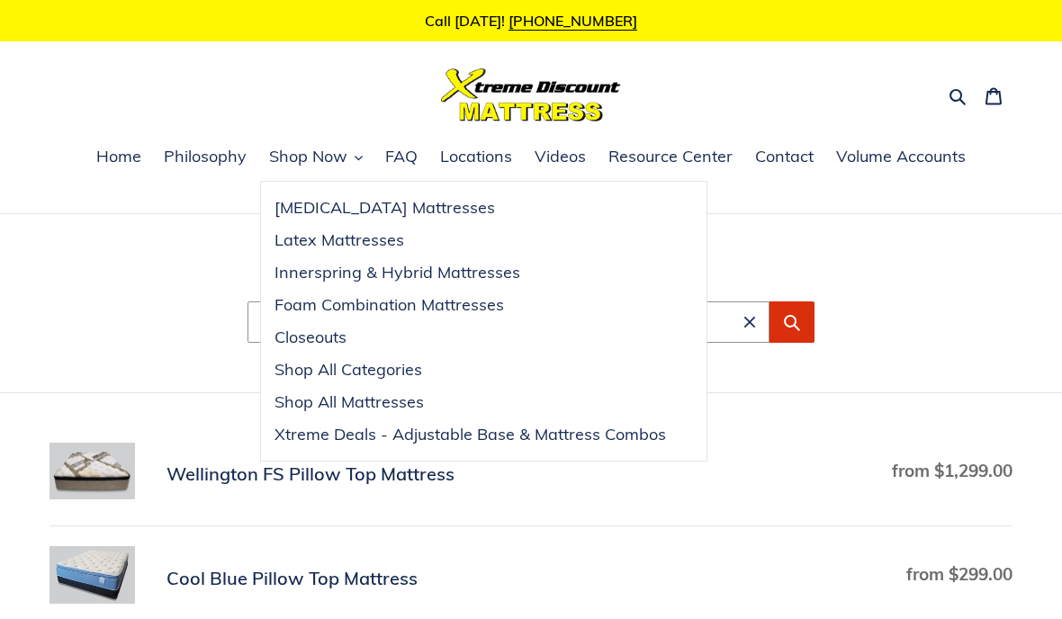 The image size is (1062, 619). What do you see at coordinates (560, 158) in the screenshot?
I see `a: Videos` at bounding box center [560, 158].